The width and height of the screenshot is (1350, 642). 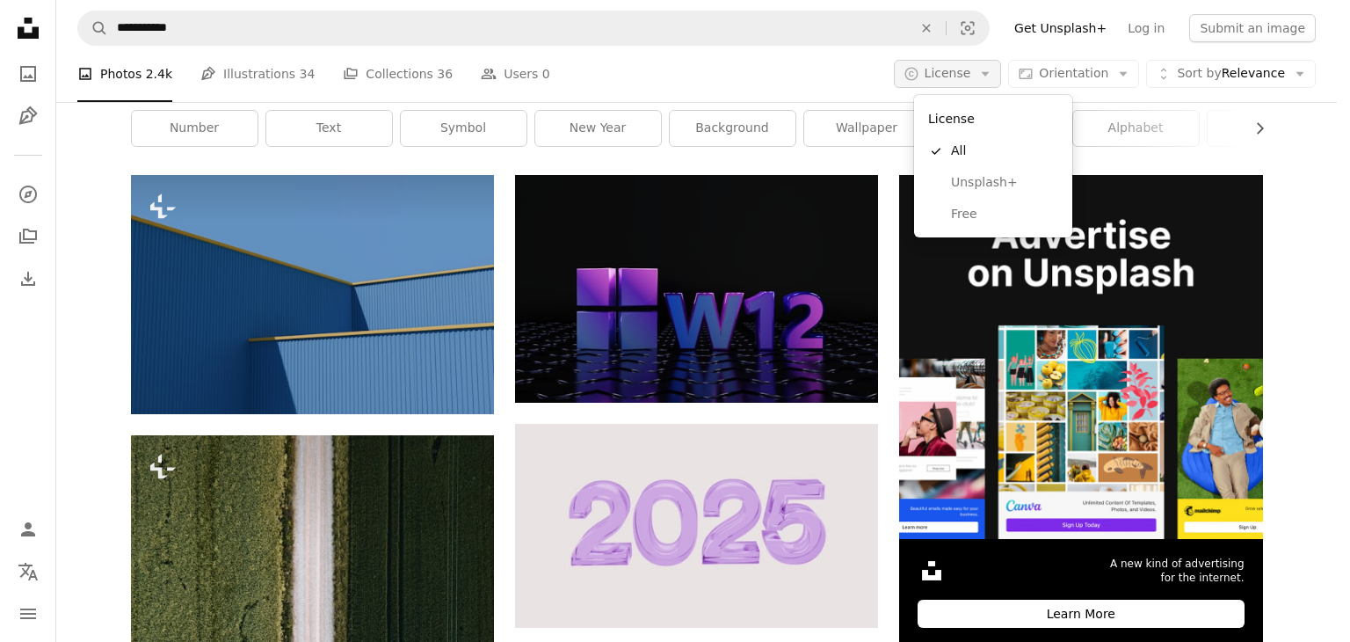 What do you see at coordinates (1005, 183) in the screenshot?
I see `span: Unsplash+` at bounding box center [1005, 183].